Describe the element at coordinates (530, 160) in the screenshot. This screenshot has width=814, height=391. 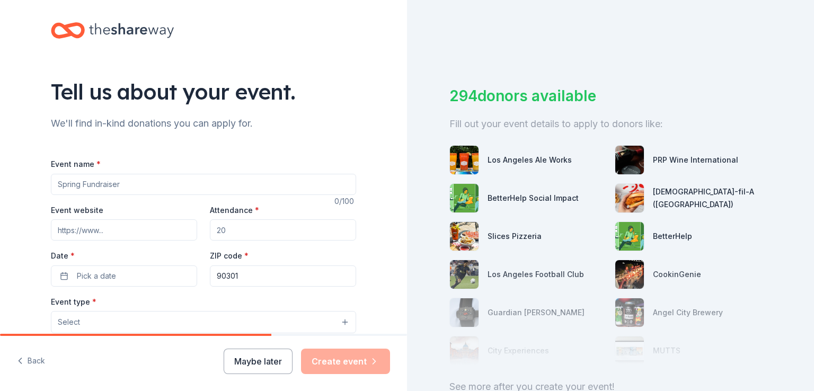
I see `div: Los Angeles Ale Works` at that location.